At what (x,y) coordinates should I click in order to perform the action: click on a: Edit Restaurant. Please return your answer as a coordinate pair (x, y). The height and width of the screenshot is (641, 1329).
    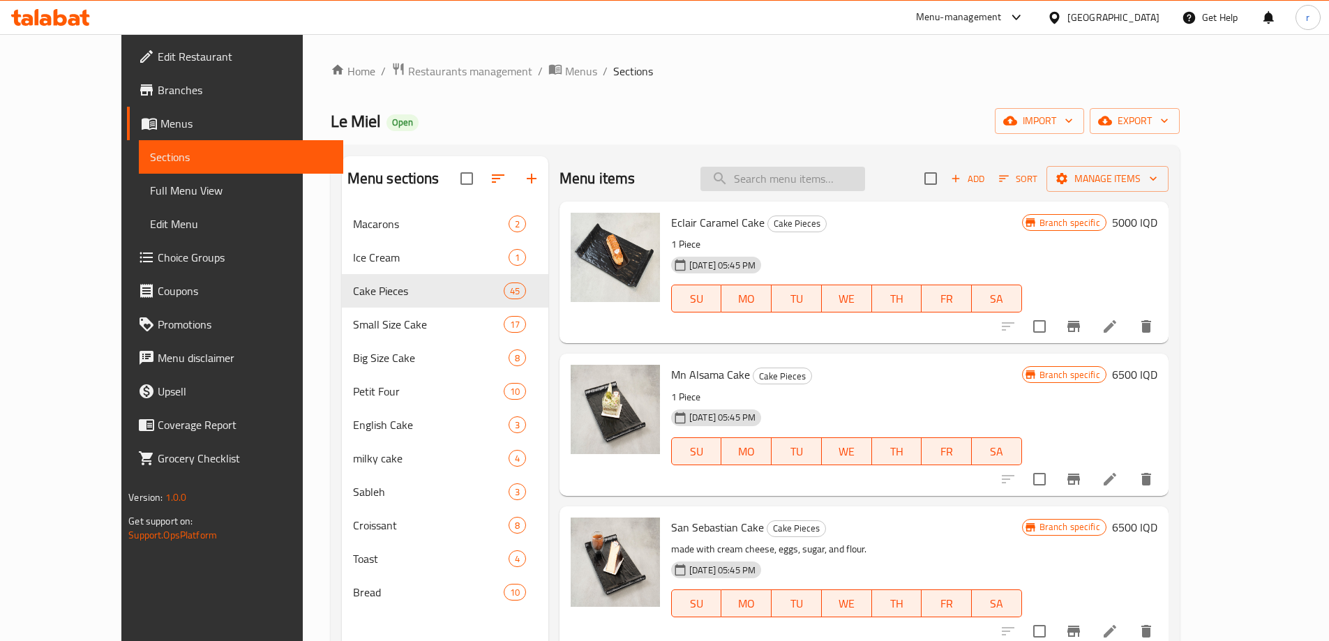
    Looking at the image, I should click on (235, 57).